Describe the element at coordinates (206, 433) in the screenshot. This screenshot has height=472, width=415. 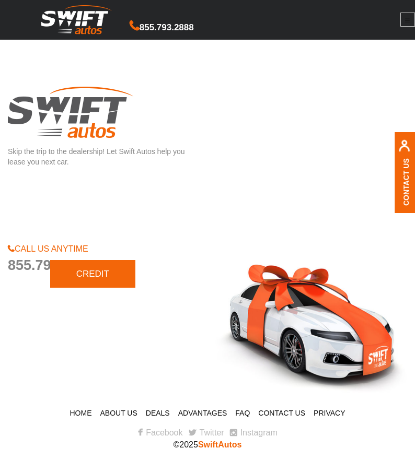
I see `a: Twitter` at that location.